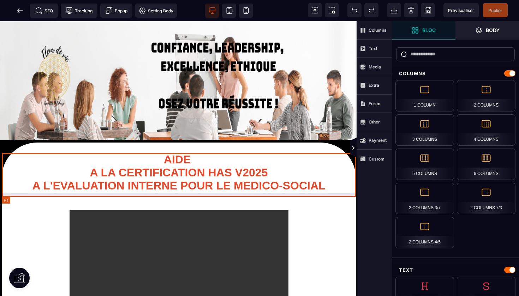 Image resolution: width=519 pixels, height=296 pixels. Describe the element at coordinates (377, 140) in the screenshot. I see `strong: Payment` at that location.